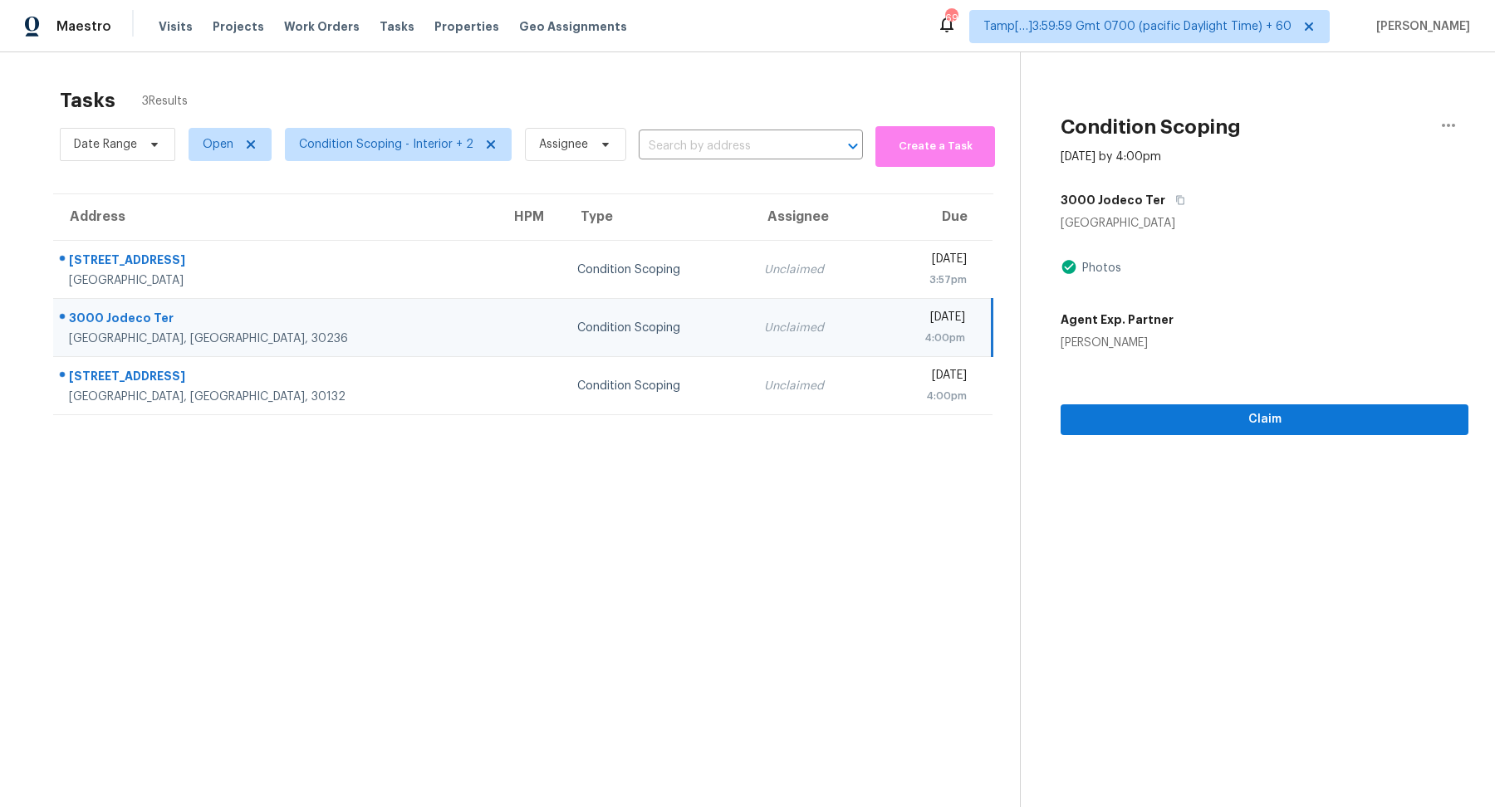 The height and width of the screenshot is (807, 1495). What do you see at coordinates (321, 27) in the screenshot?
I see `span: Work Orders` at bounding box center [321, 27].